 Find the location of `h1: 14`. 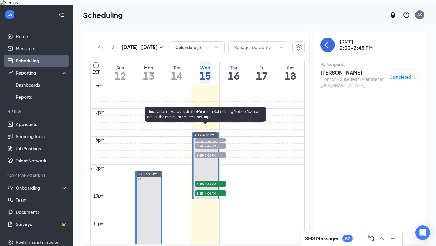

h1: 14 is located at coordinates (177, 76).